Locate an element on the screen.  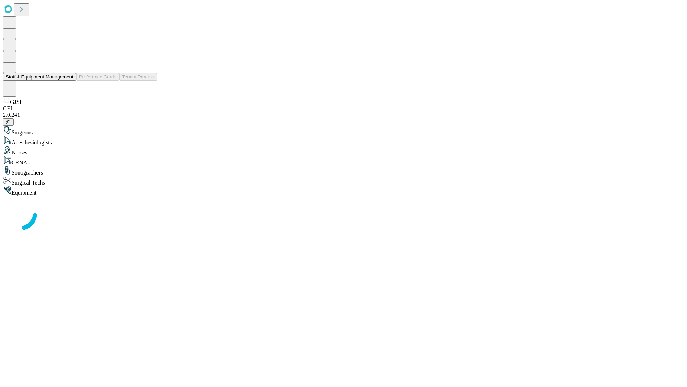
button: Preference Cards is located at coordinates (98, 77).